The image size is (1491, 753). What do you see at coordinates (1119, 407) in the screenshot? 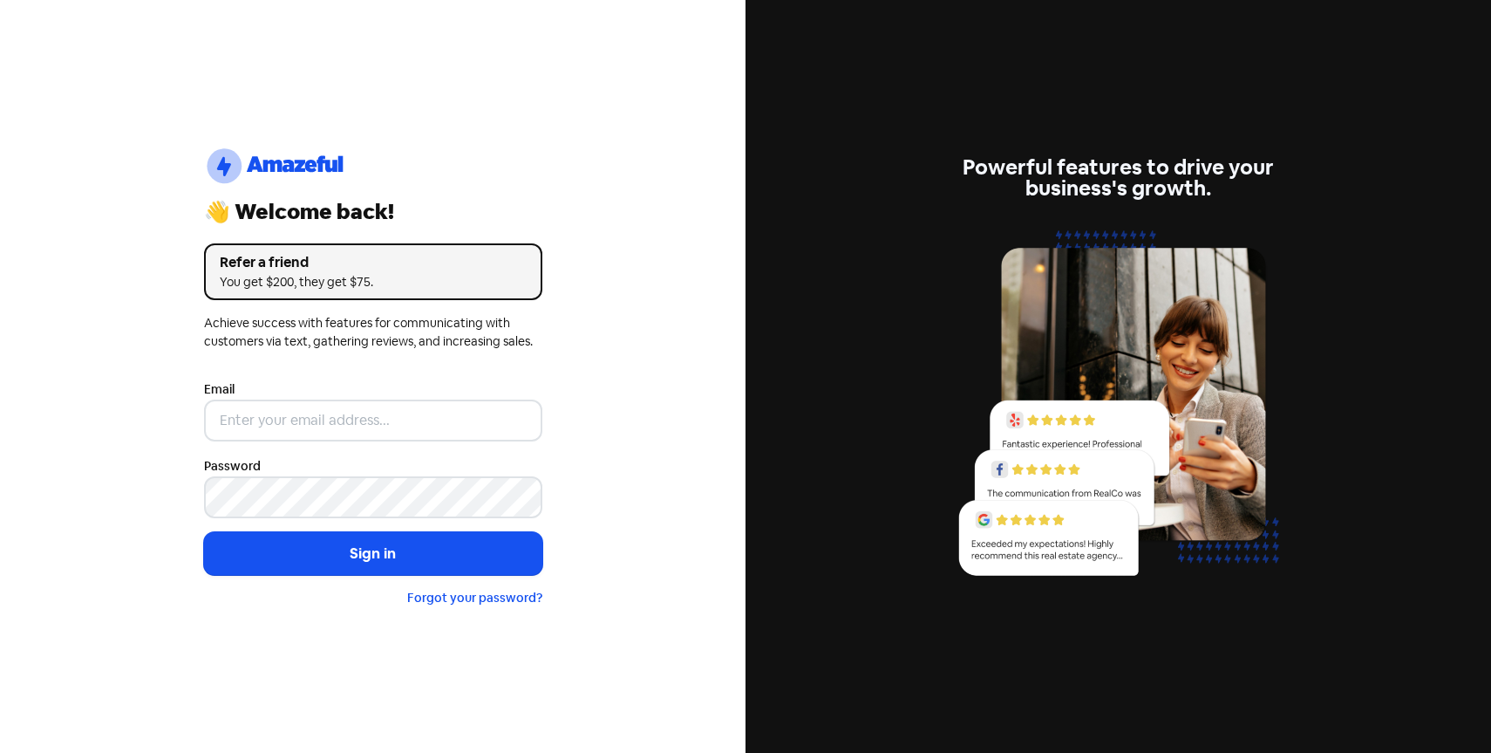
I see `img: reviews` at bounding box center [1119, 407].